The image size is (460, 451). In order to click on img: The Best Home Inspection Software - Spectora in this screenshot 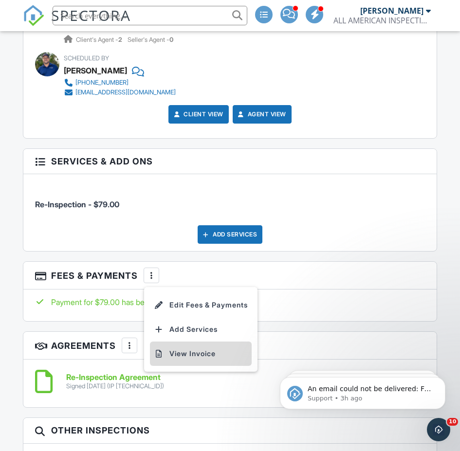, I will do `click(34, 16)`.